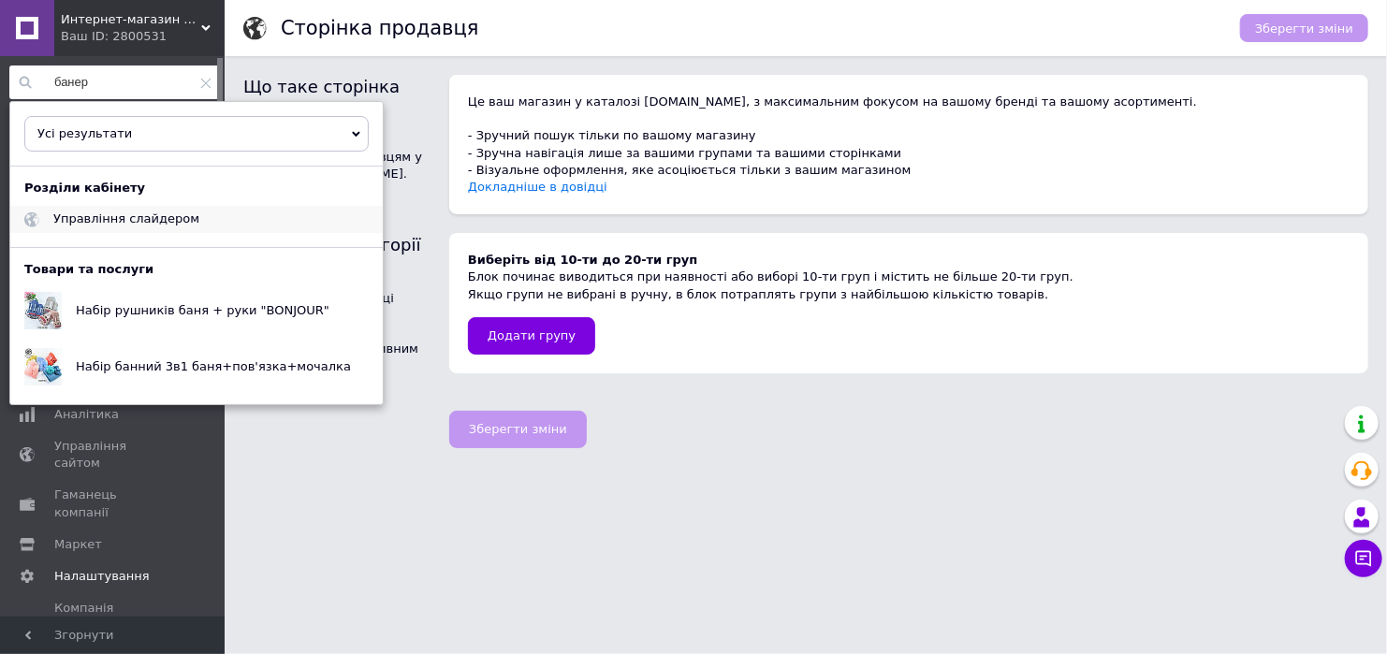 Image resolution: width=1387 pixels, height=654 pixels. Describe the element at coordinates (142, 37) in the screenshot. I see `div: Ваш ID: 2800531` at that location.